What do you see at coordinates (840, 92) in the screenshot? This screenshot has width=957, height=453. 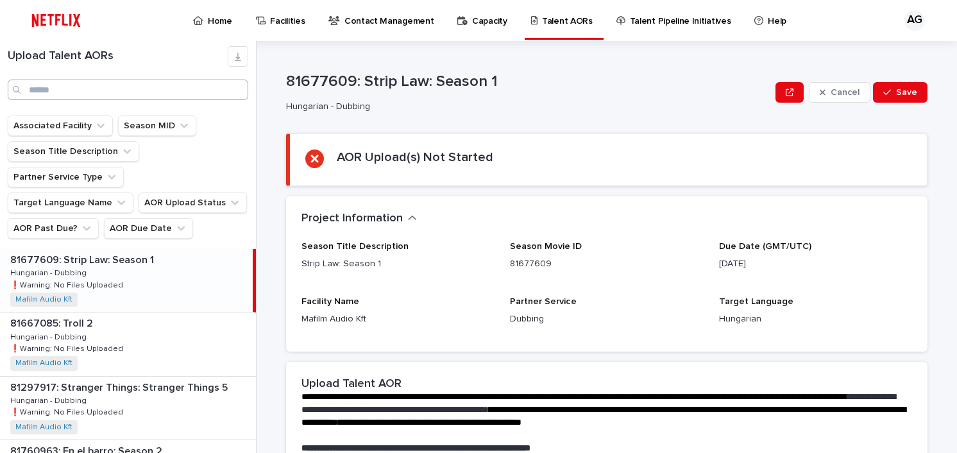 I see `button: Cancel` at bounding box center [840, 92].